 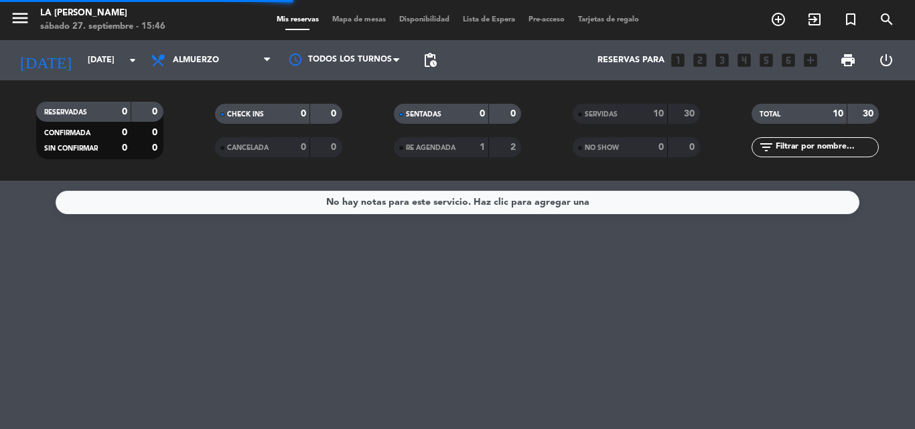 I want to click on i: arrow_drop_down, so click(x=133, y=60).